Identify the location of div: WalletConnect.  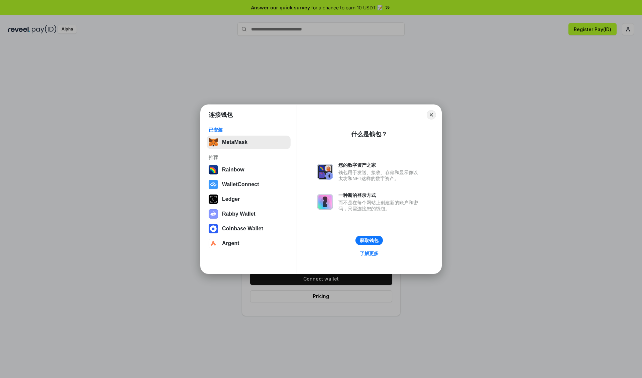
(240, 184).